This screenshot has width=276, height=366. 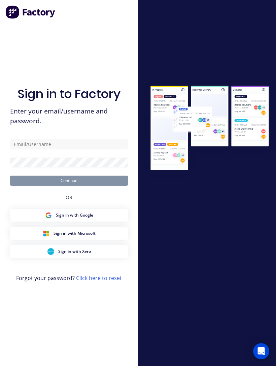 What do you see at coordinates (69, 197) in the screenshot?
I see `div: OR` at bounding box center [69, 197].